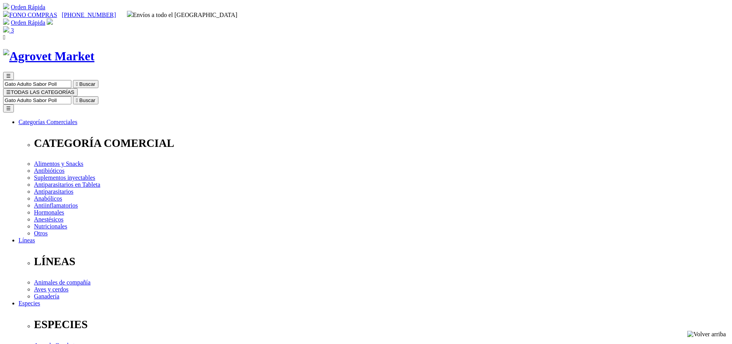  What do you see at coordinates (6, 29) in the screenshot?
I see `img: shopping-bag.svg` at bounding box center [6, 29].